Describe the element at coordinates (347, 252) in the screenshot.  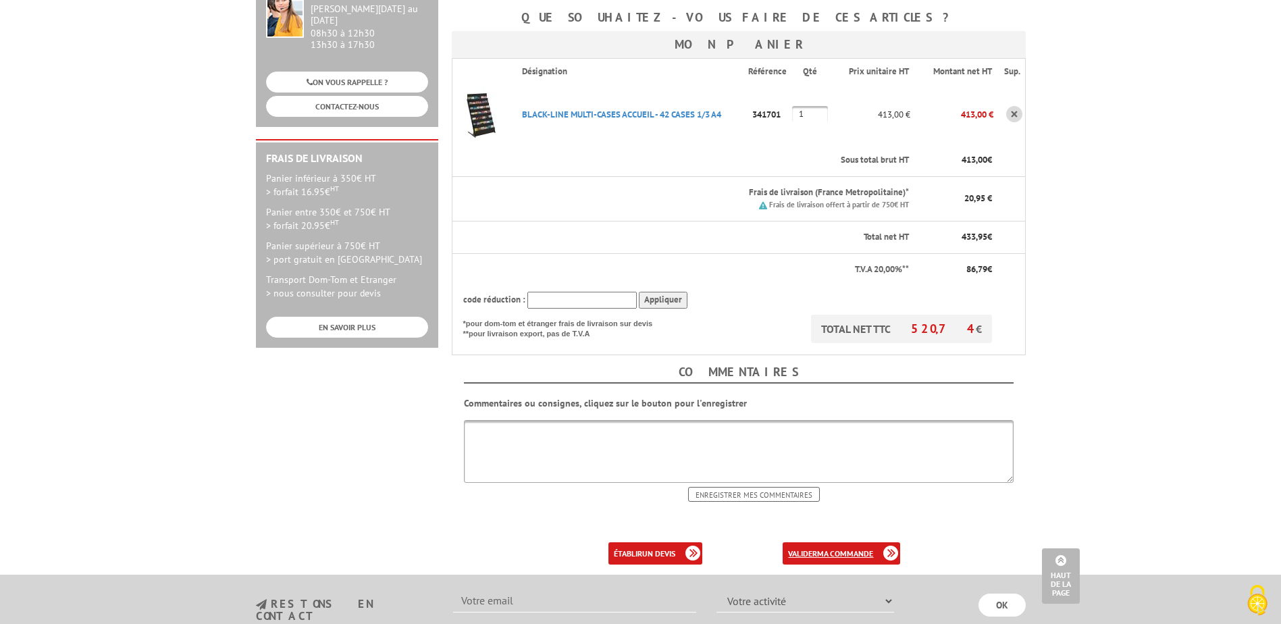
I see `p: Panier supérieur à 750€ HT` at that location.